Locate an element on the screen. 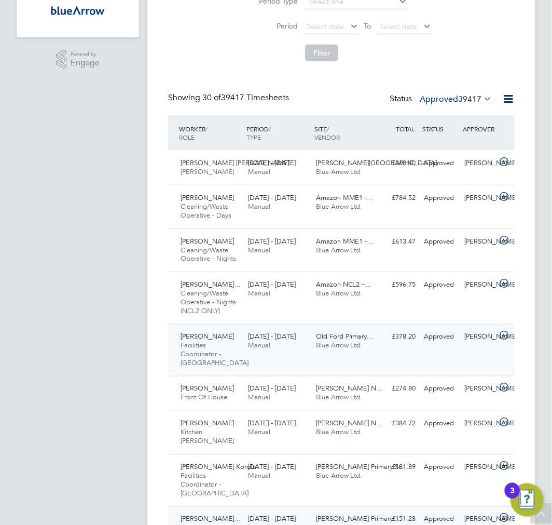 The height and width of the screenshot is (525, 552). div: £784.52 is located at coordinates (400, 198).